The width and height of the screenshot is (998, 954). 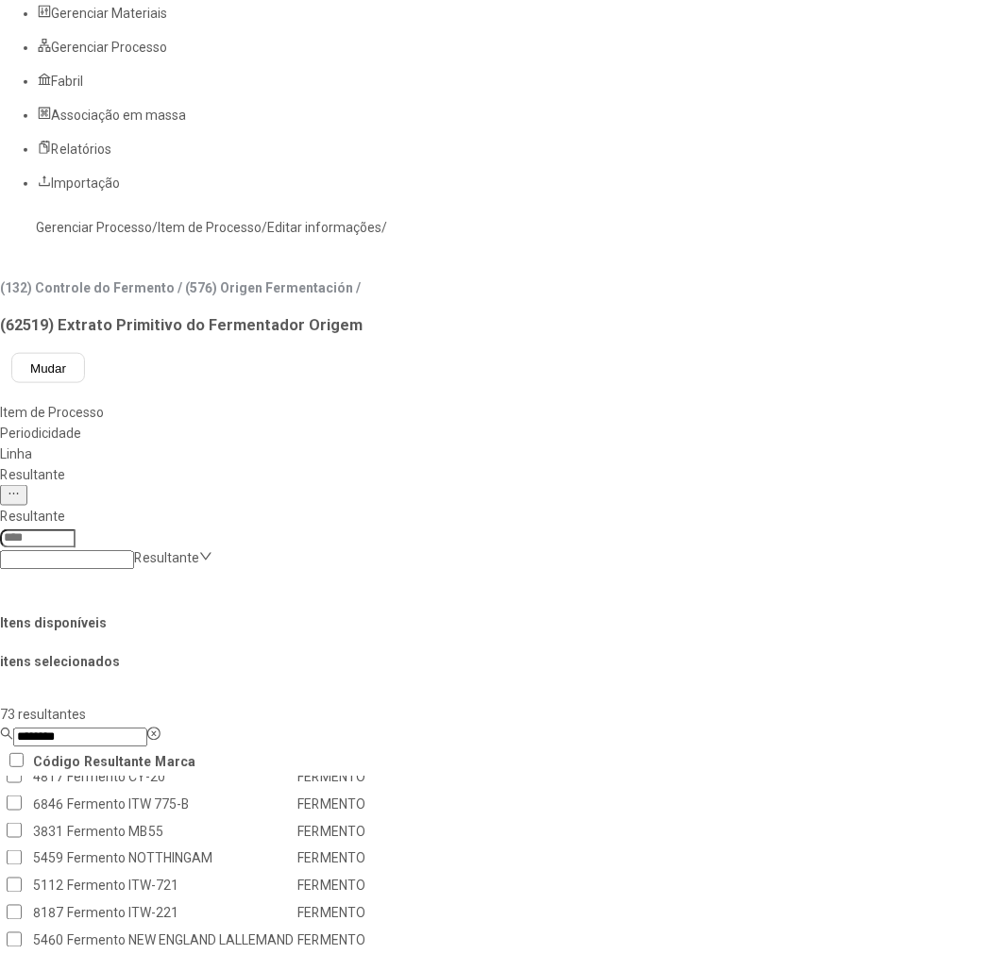 What do you see at coordinates (48, 804) in the screenshot?
I see `td: 6846` at bounding box center [48, 804].